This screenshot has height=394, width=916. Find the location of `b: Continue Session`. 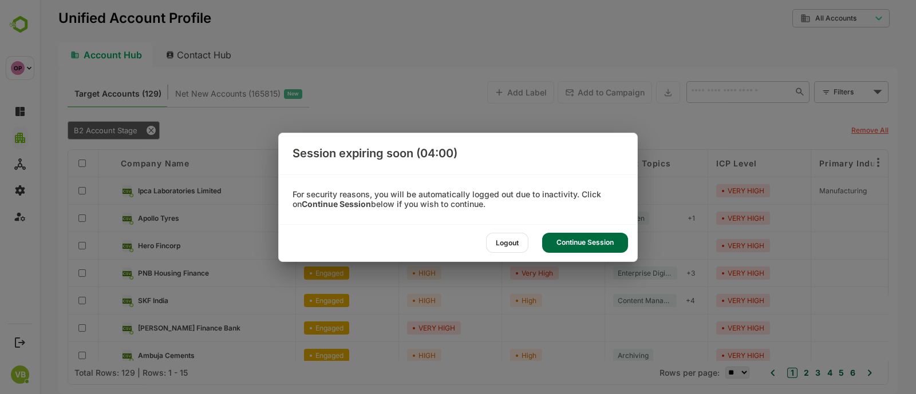

b: Continue Session is located at coordinates (336, 204).